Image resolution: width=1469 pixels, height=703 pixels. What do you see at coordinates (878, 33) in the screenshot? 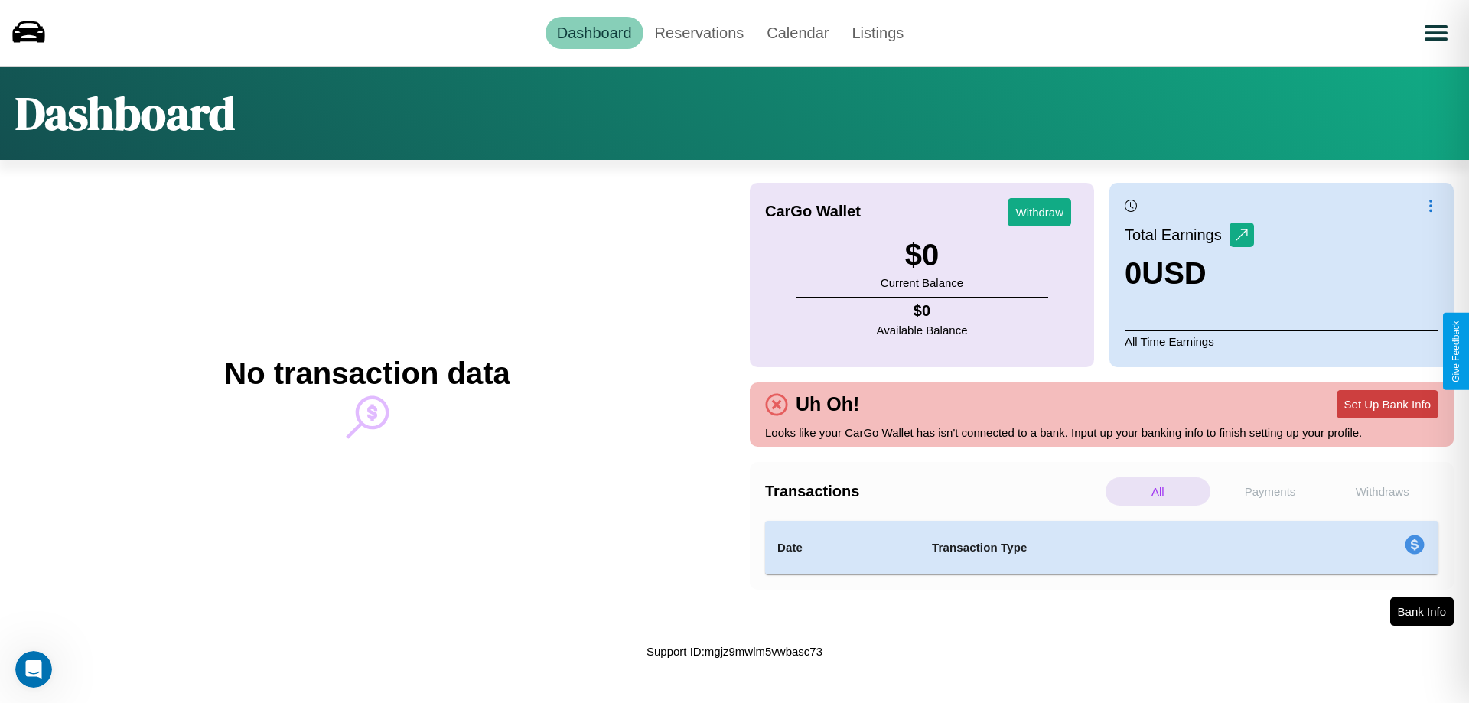
I see `a: Listings` at bounding box center [878, 33].